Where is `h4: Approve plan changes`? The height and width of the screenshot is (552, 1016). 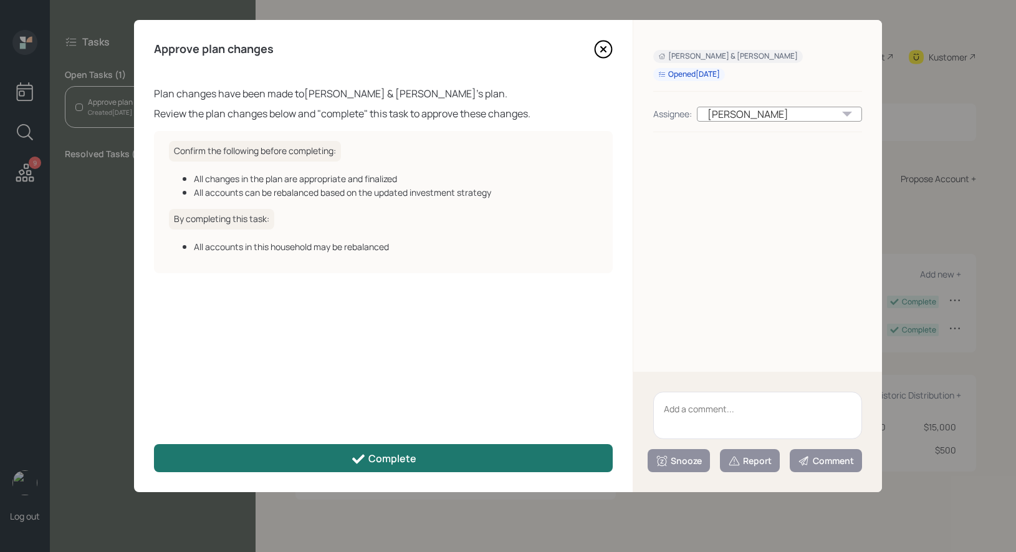
h4: Approve plan changes is located at coordinates (214, 49).